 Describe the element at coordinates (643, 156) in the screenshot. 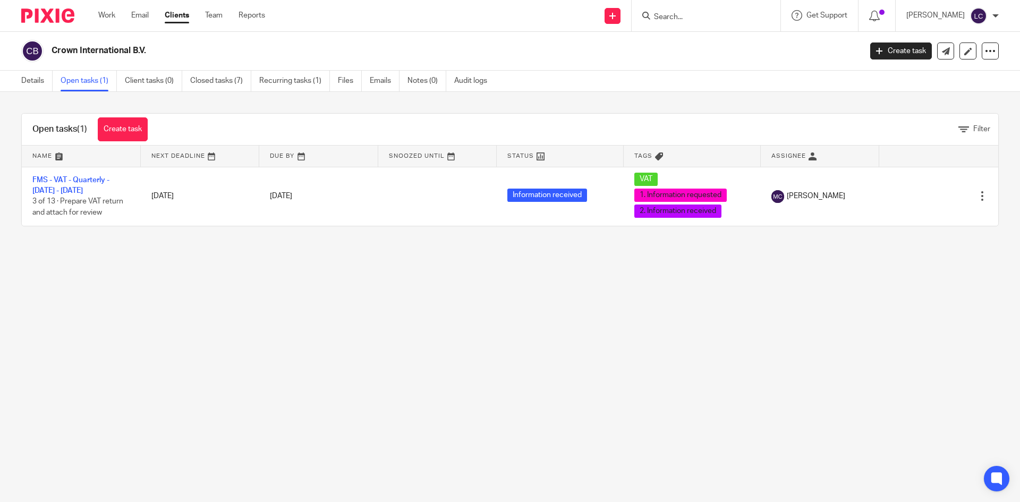

I see `span: Tags` at that location.